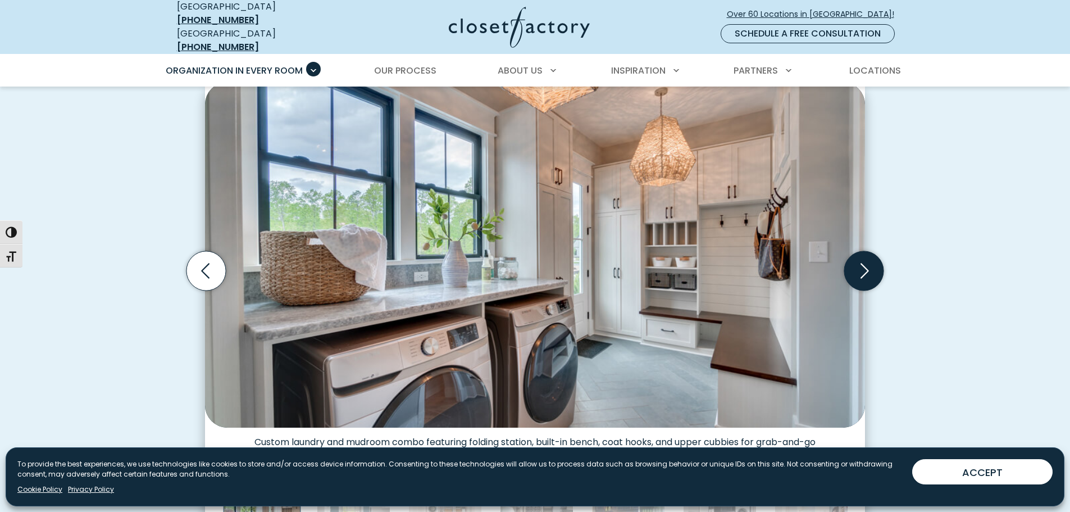 This screenshot has width=1070, height=512. What do you see at coordinates (460, 469) in the screenshot?
I see `p: To provide the best experiences, we use technologies like cookies to store and/or access device i...` at bounding box center [460, 469].